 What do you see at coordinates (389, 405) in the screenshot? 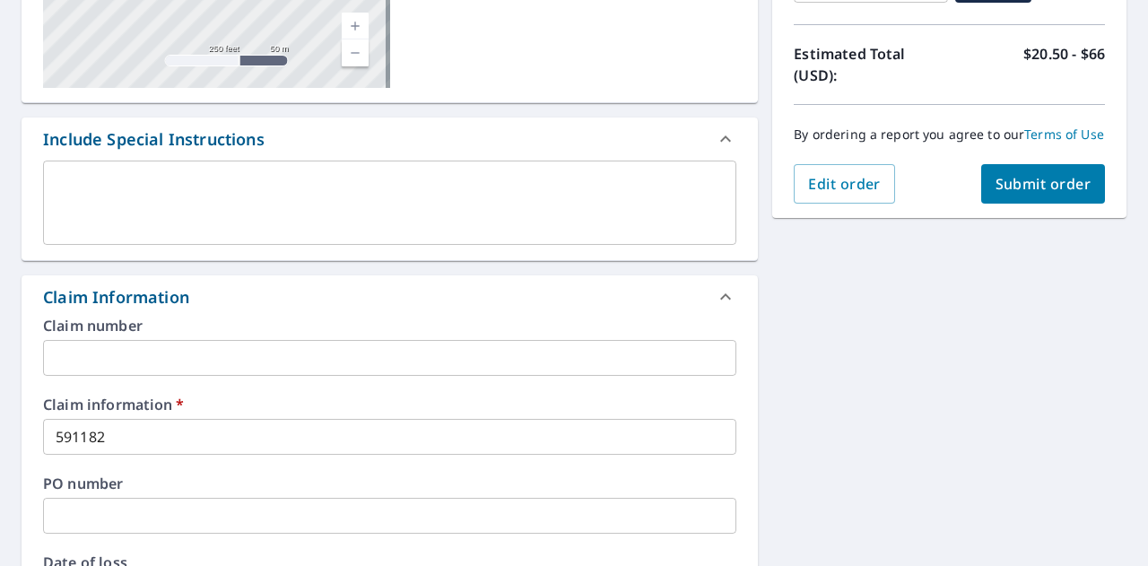
I see `label: Claim information` at bounding box center [389, 405].